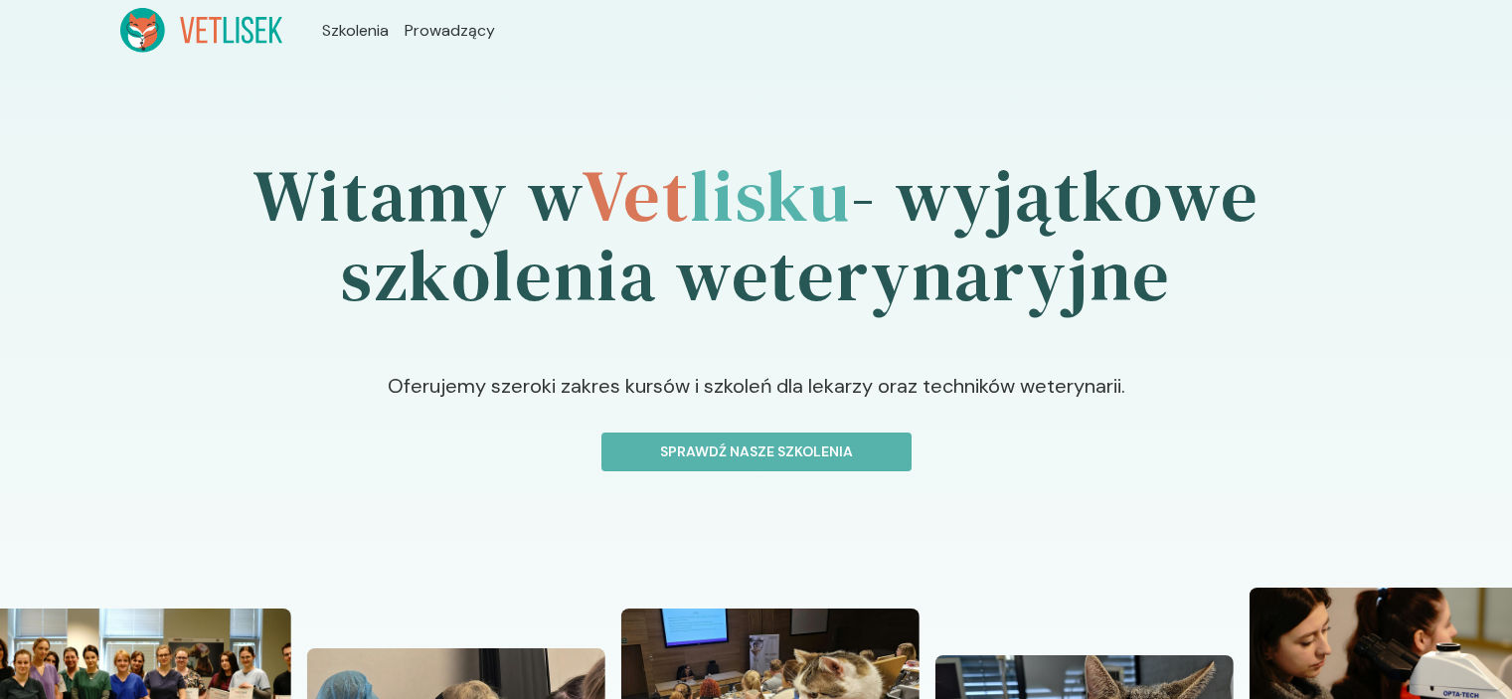  What do you see at coordinates (635, 195) in the screenshot?
I see `span: Vet` at bounding box center [635, 195].